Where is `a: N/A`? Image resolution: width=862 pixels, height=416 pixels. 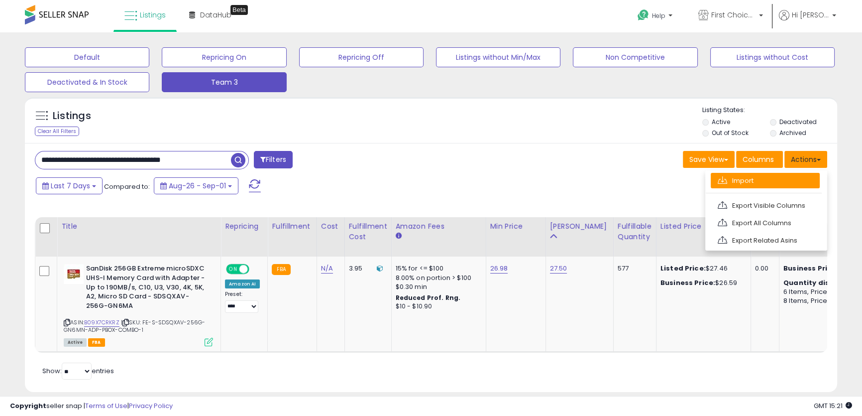 a: N/A is located at coordinates (327, 268).